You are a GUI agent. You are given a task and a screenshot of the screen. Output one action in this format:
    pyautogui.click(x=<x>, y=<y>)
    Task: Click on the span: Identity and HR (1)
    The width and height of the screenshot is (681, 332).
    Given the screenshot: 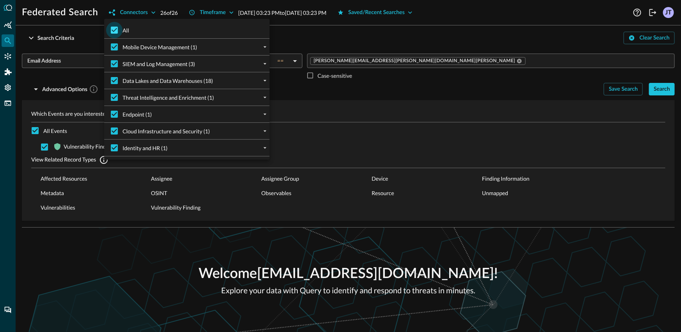 What is the action you would take?
    pyautogui.click(x=145, y=148)
    